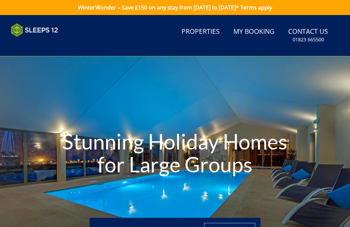 The height and width of the screenshot is (227, 350). Describe the element at coordinates (308, 40) in the screenshot. I see `small: 01823 665500` at that location.